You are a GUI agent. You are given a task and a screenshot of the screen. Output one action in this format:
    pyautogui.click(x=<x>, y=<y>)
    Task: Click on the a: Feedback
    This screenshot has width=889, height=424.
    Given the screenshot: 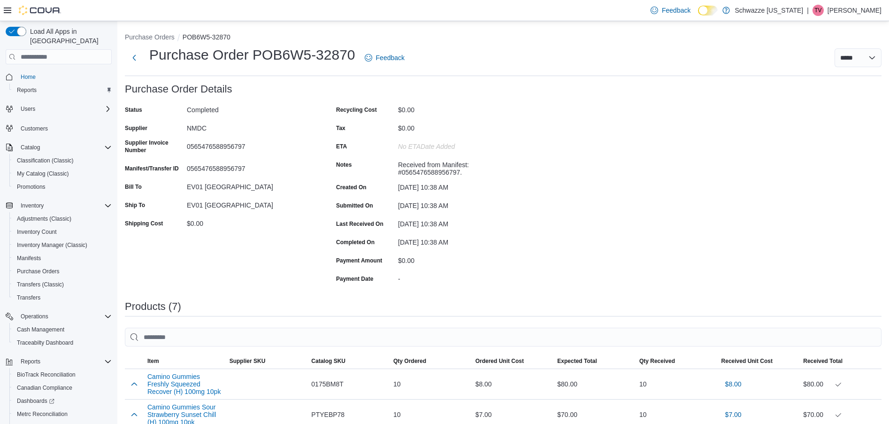 What is the action you would take?
    pyautogui.click(x=670, y=10)
    